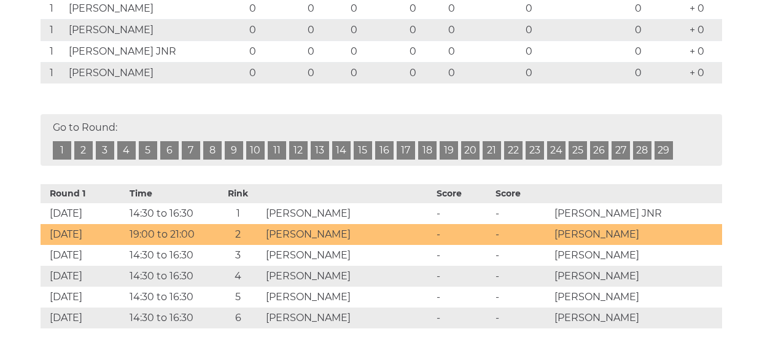 The height and width of the screenshot is (345, 762). I want to click on a: 5, so click(148, 150).